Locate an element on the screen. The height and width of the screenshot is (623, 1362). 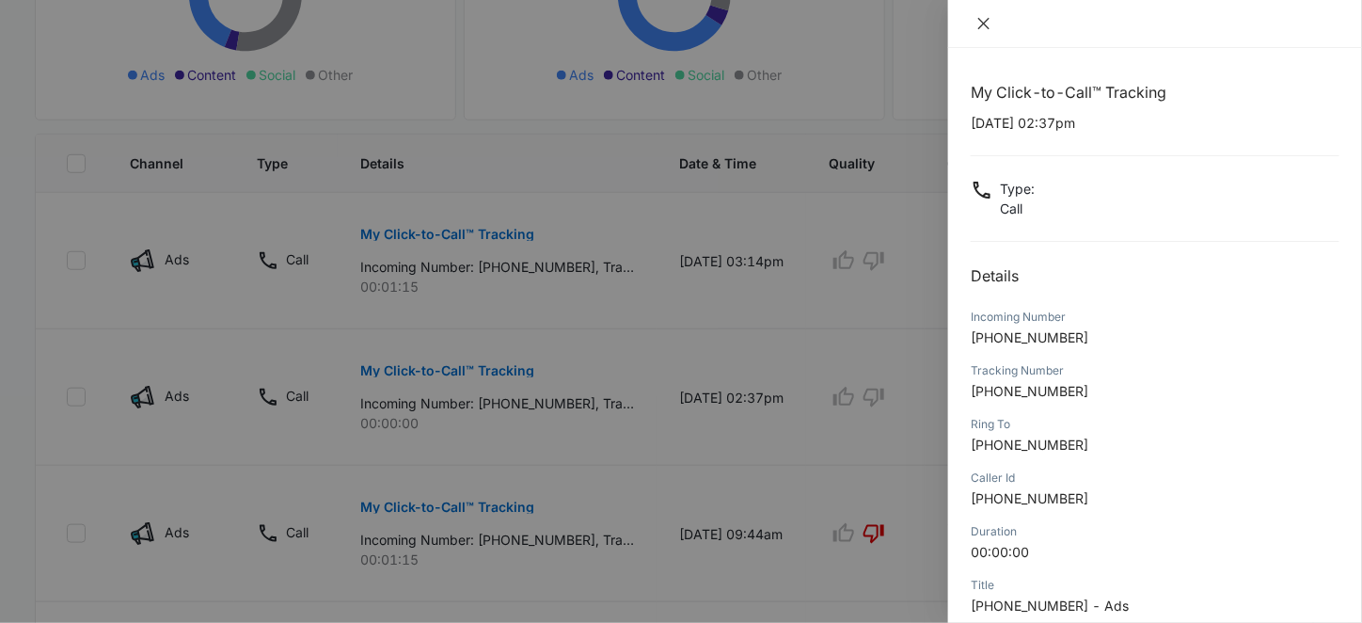
span: 00:00:00 is located at coordinates (1000, 551).